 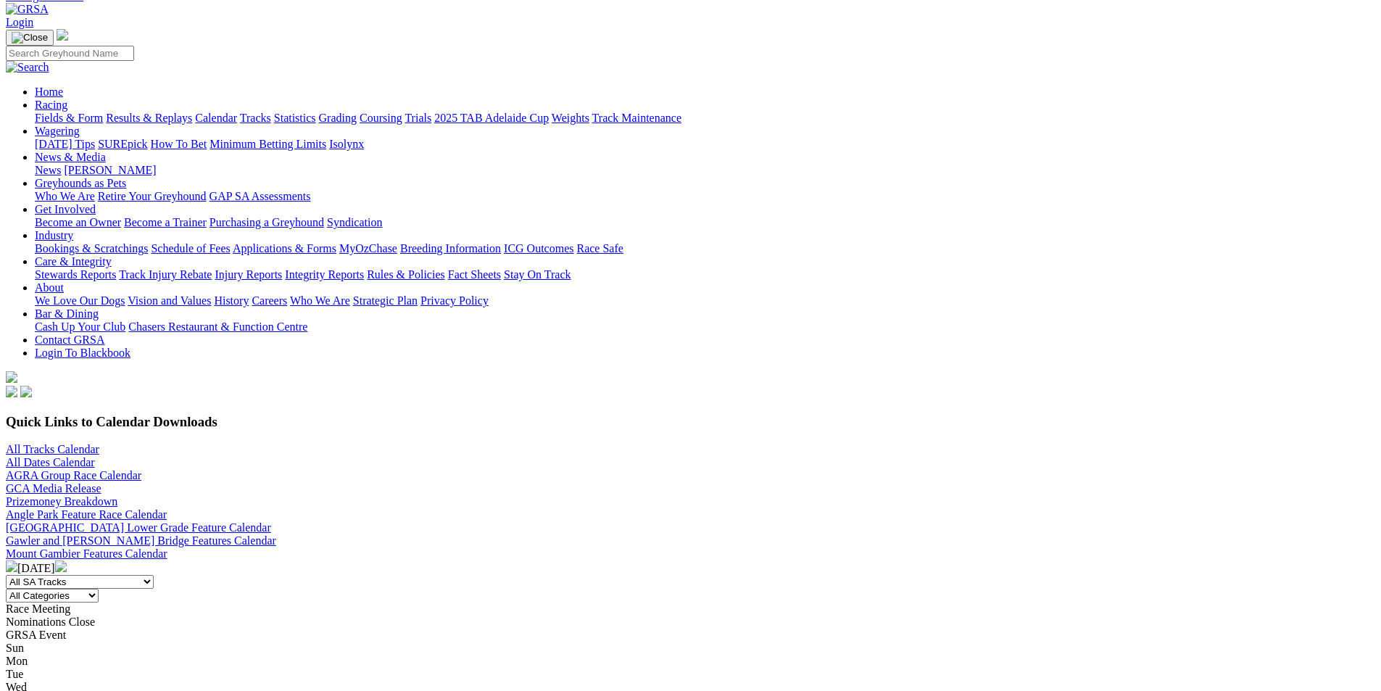 I want to click on a: Become an Owner, so click(x=78, y=222).